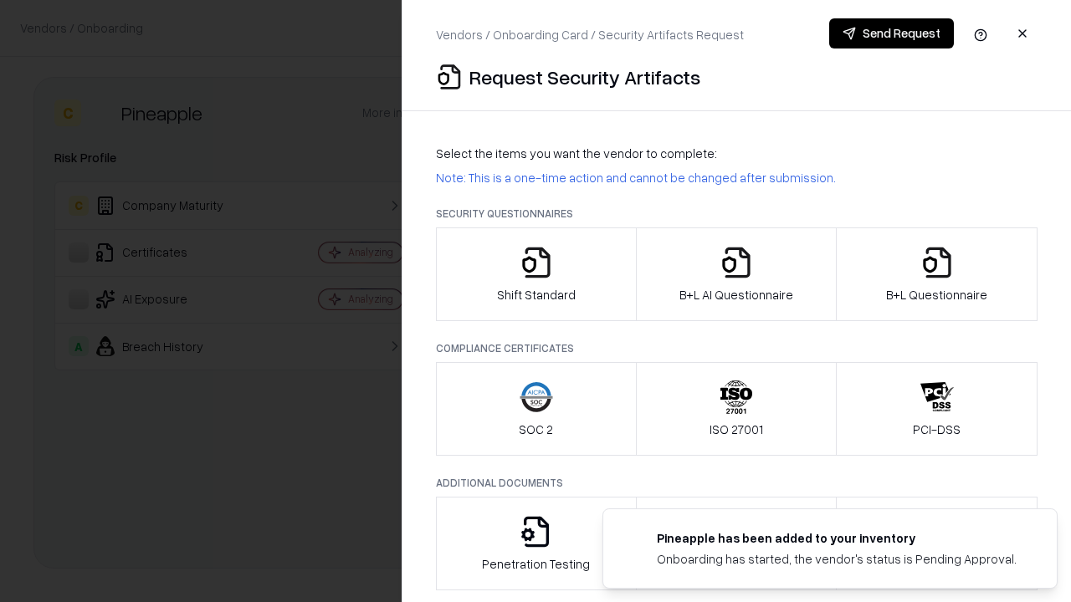 The image size is (1071, 602). I want to click on p: Security Questionnaires, so click(736, 213).